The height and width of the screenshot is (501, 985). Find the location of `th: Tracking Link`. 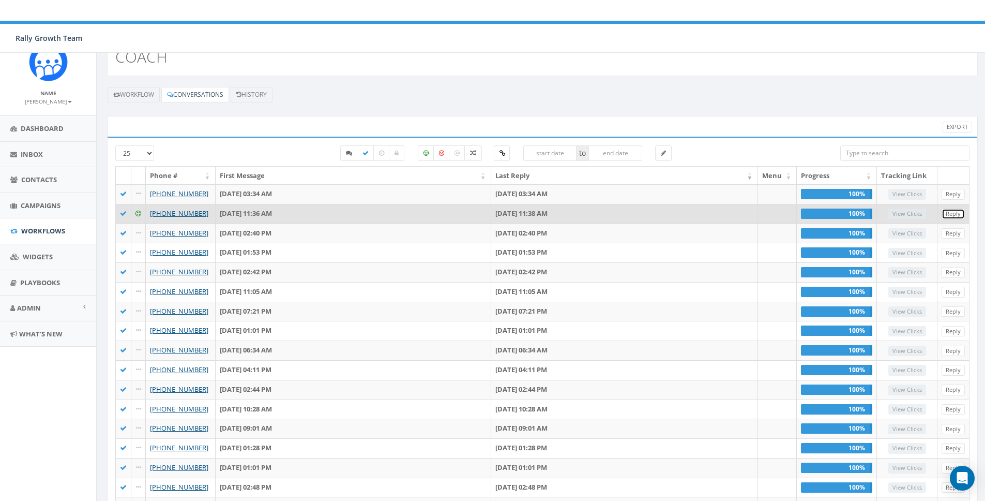

th: Tracking Link is located at coordinates (907, 175).